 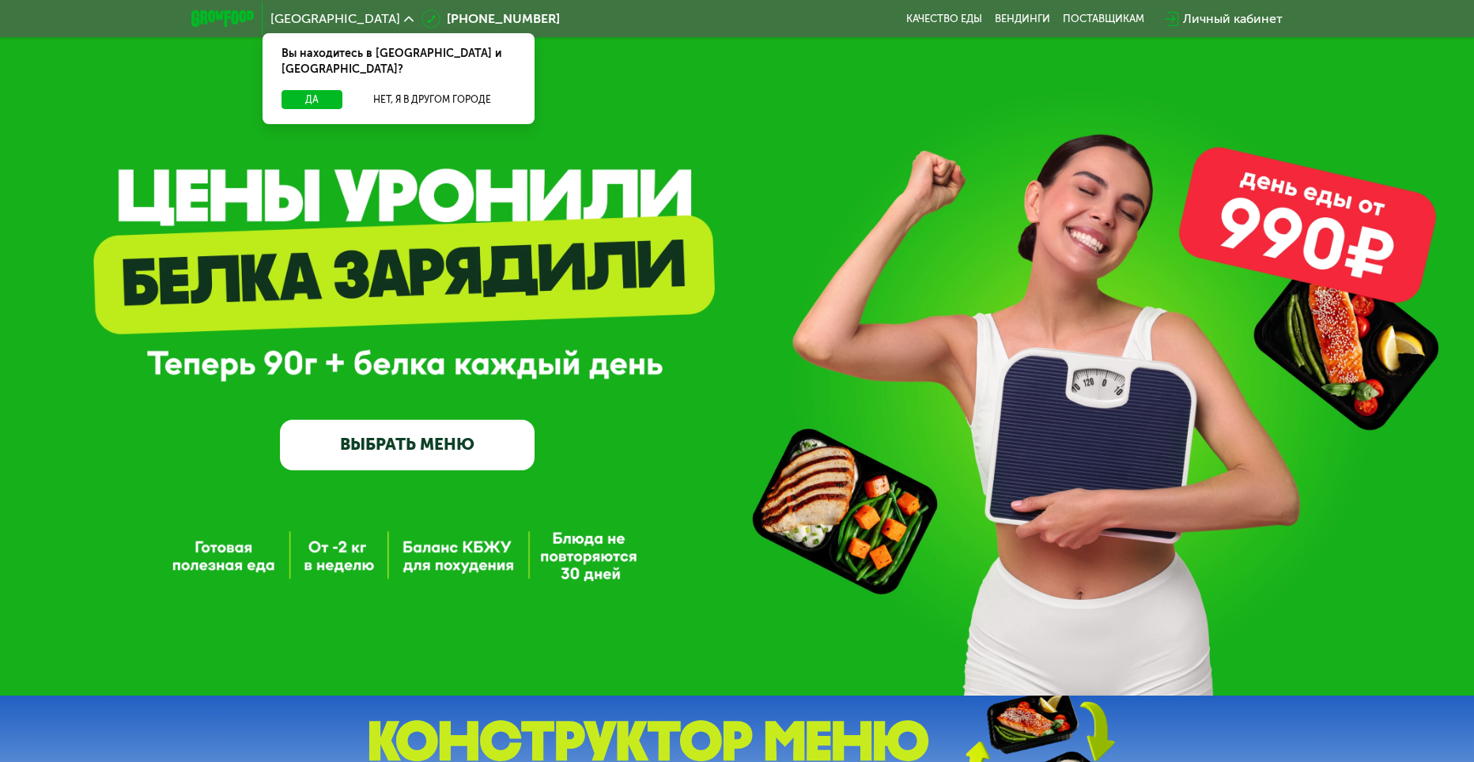 What do you see at coordinates (432, 100) in the screenshot?
I see `button: Нет, я в другом городе` at bounding box center [432, 100].